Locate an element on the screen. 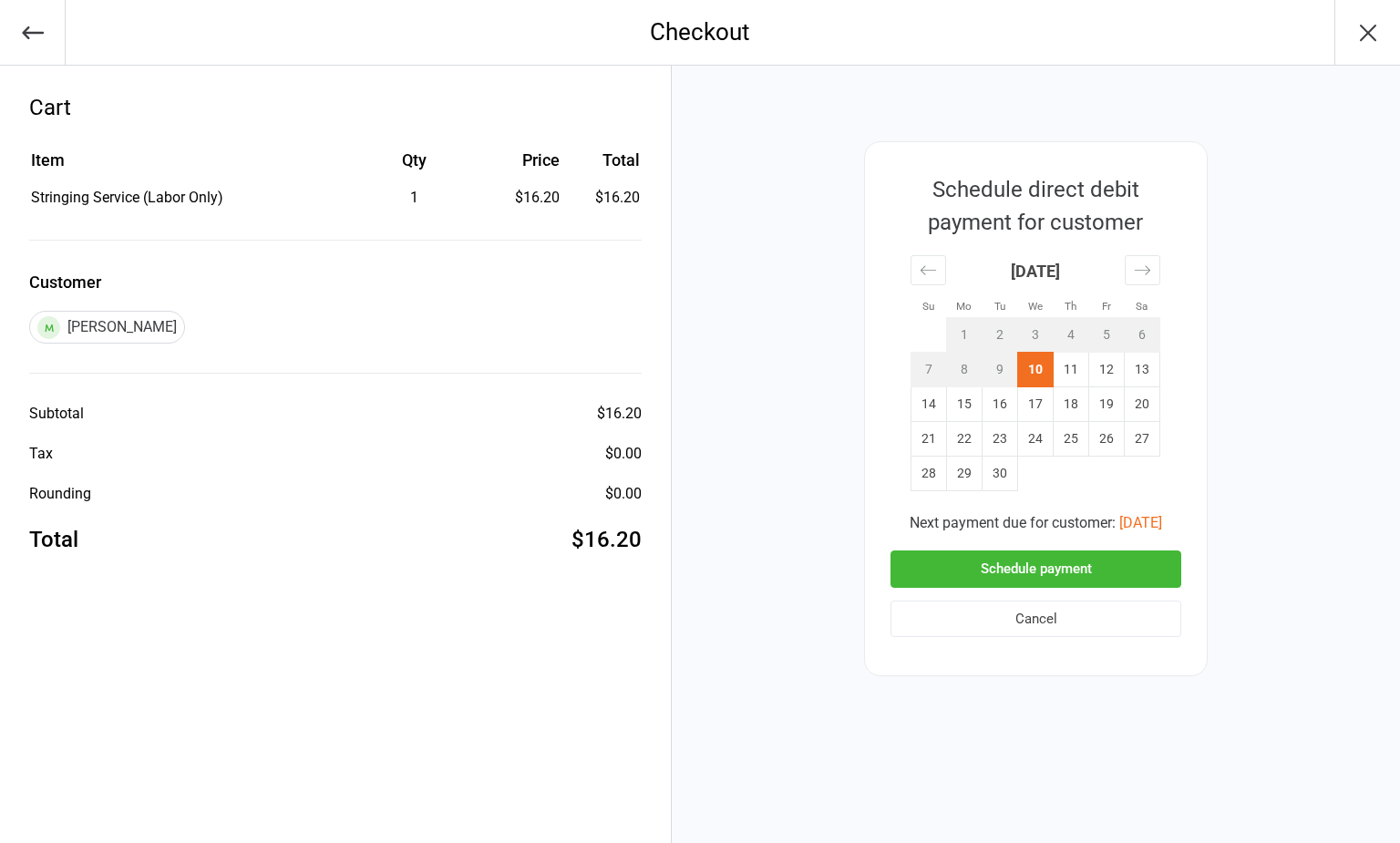  td: Saturday, September 13, 2025 is located at coordinates (1142, 370).